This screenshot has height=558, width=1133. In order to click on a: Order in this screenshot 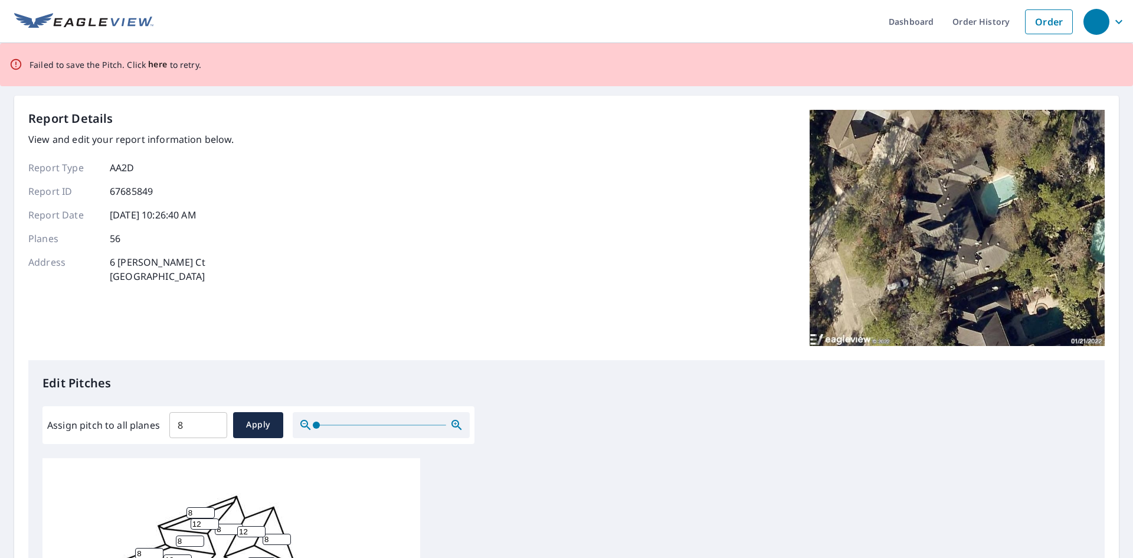, I will do `click(1049, 22)`.